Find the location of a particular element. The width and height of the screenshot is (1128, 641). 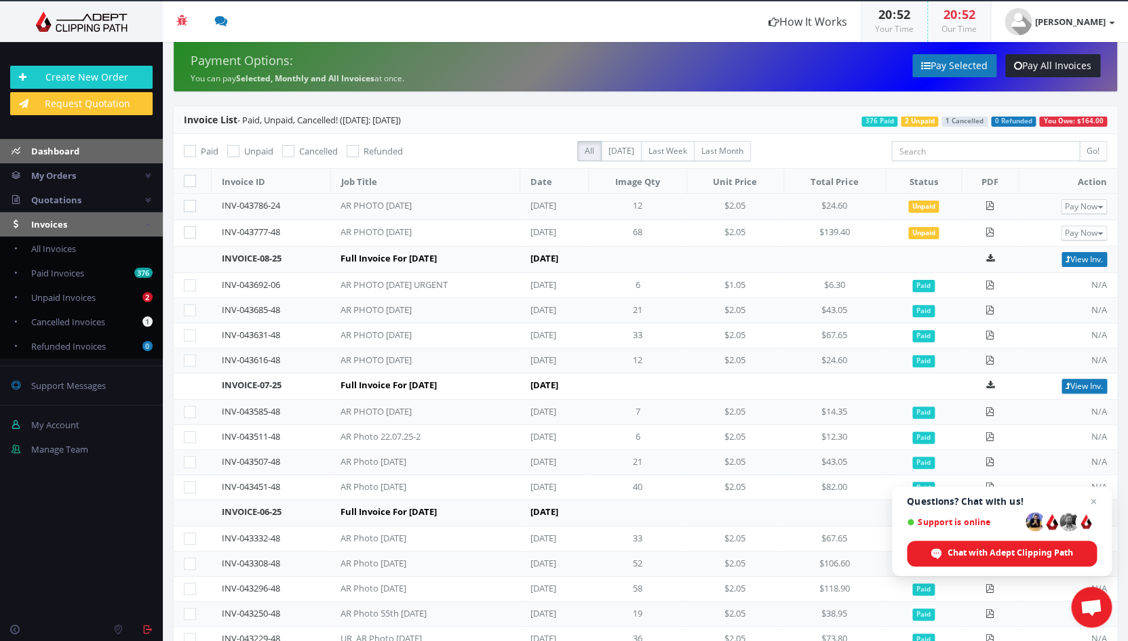

th: Status is located at coordinates (923, 181).